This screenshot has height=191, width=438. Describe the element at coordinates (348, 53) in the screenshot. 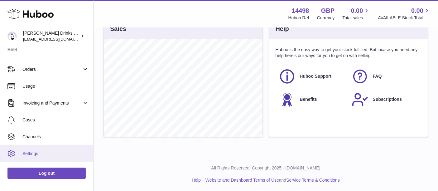

I see `p: Huboo is the easy way to get your stock fulfilled. But incase you need any help here's our ways f...` at that location.